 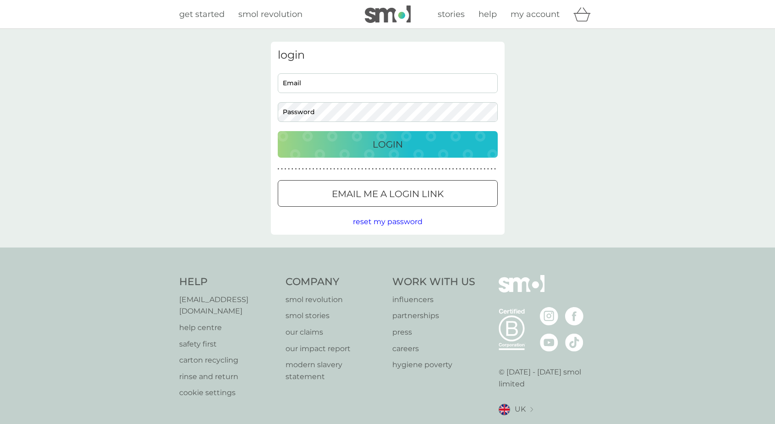 I want to click on p: safety first, so click(x=228, y=344).